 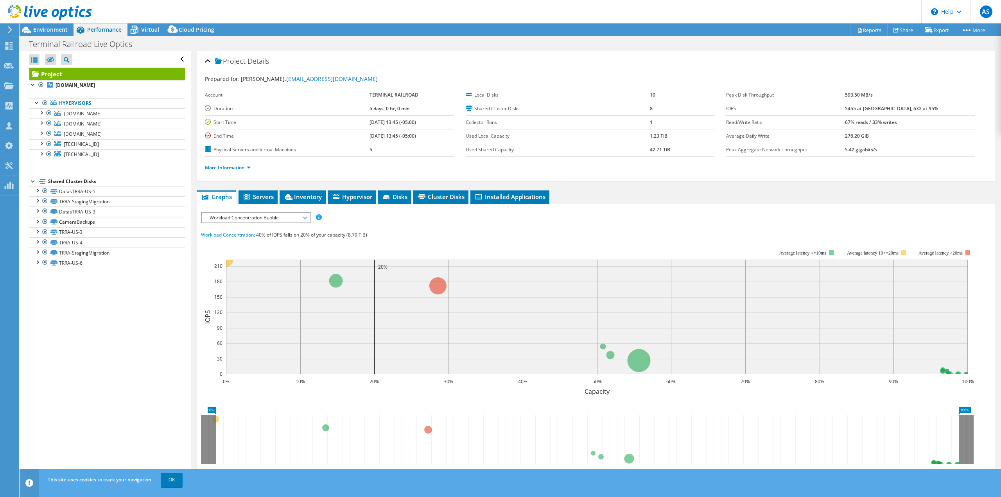 What do you see at coordinates (523, 381) in the screenshot?
I see `text: 40%` at bounding box center [523, 381].